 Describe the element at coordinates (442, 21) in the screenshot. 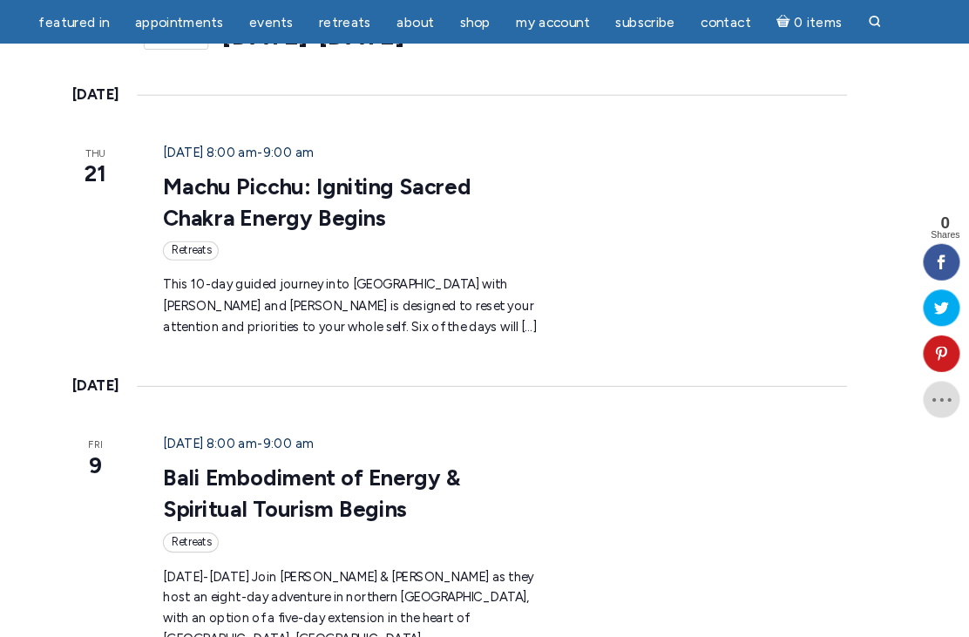

I see `a: About` at that location.